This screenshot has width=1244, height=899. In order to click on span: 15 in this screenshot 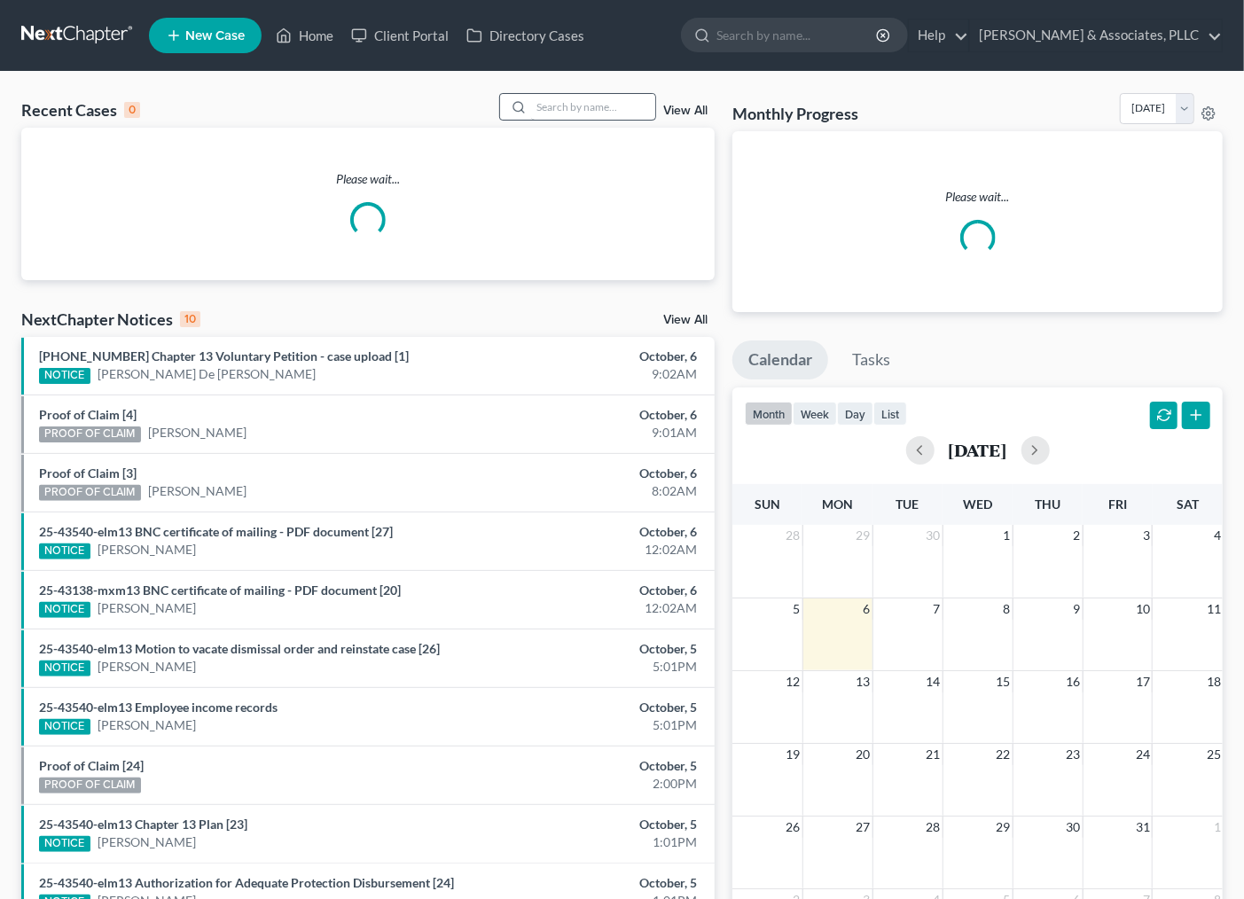, I will do `click(1004, 682)`.